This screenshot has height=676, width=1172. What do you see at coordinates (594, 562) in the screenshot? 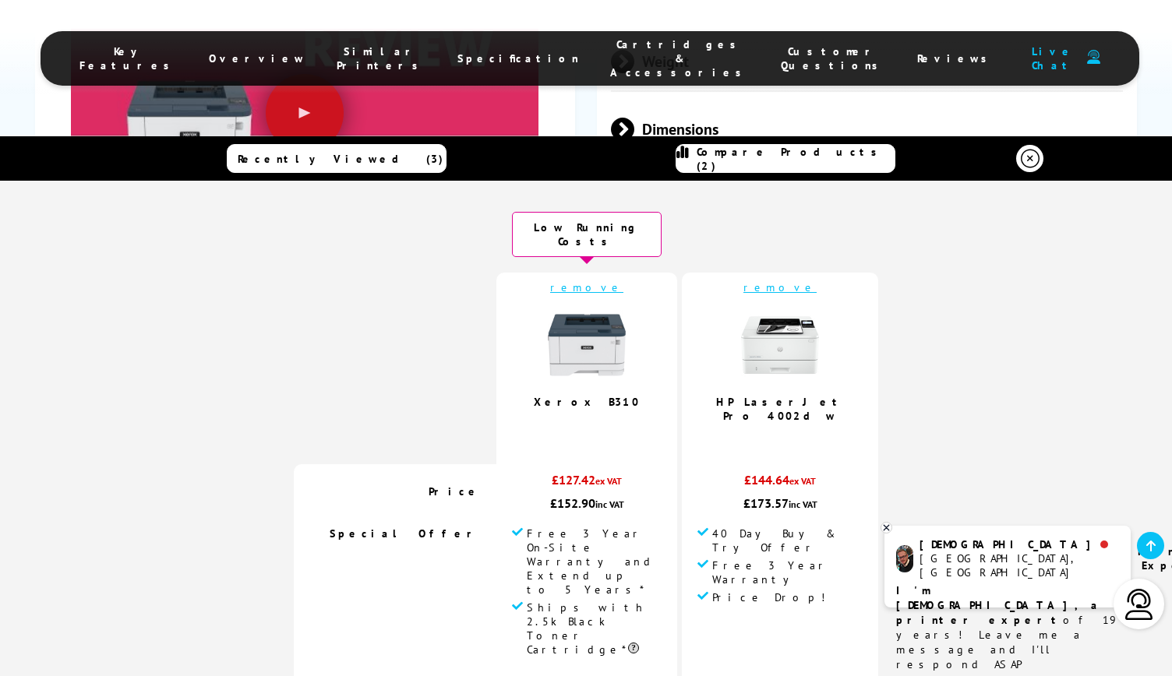
I see `span: Free 3 Year On-Site Warranty and Extend up to 5 Years*` at bounding box center [594, 562].